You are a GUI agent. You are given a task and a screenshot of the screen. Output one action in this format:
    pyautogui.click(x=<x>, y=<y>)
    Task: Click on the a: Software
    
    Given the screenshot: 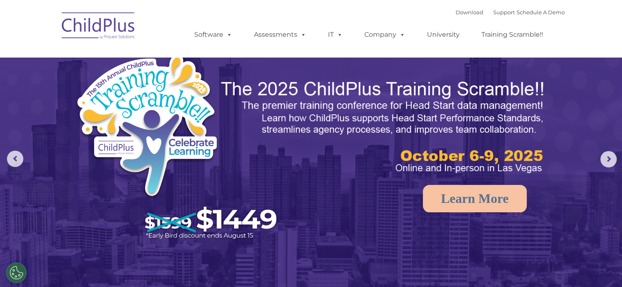 What is the action you would take?
    pyautogui.click(x=213, y=35)
    